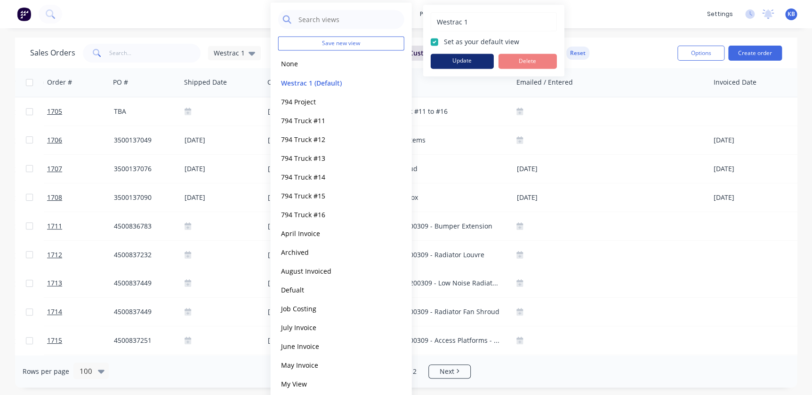 The width and height of the screenshot is (812, 395). What do you see at coordinates (332, 214) in the screenshot?
I see `button: 794 Truck #16` at bounding box center [332, 214].